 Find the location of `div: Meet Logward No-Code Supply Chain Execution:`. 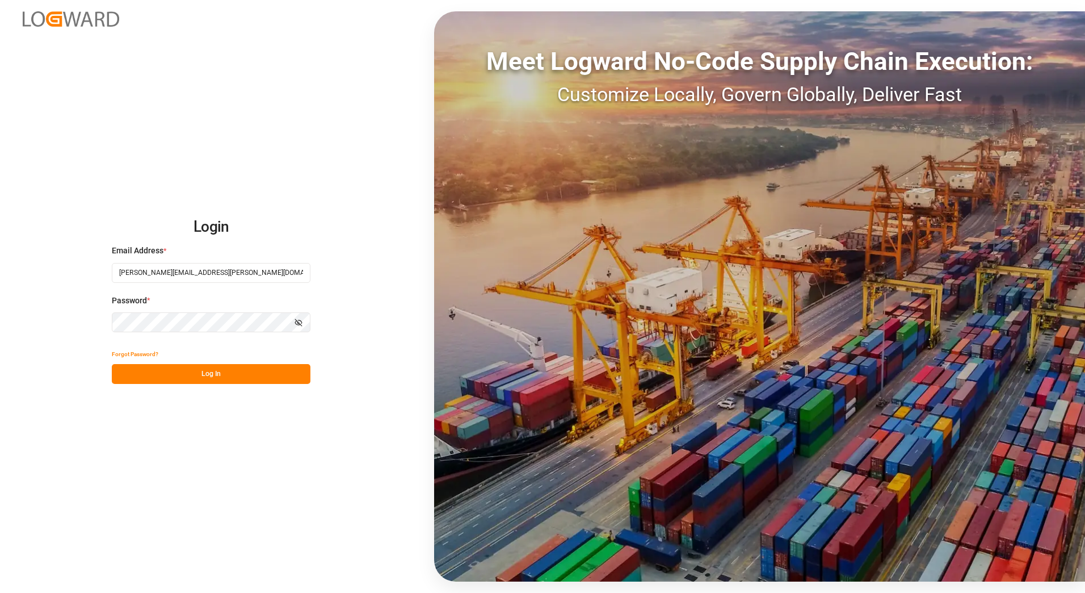

div: Meet Logward No-Code Supply Chain Execution: is located at coordinates (759, 61).